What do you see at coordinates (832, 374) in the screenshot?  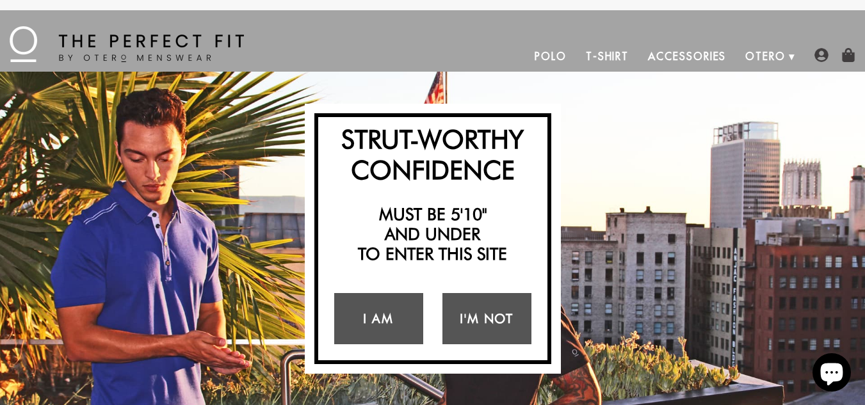 I see `inbox-online-store-chat: Shopify online store chat` at bounding box center [832, 374].